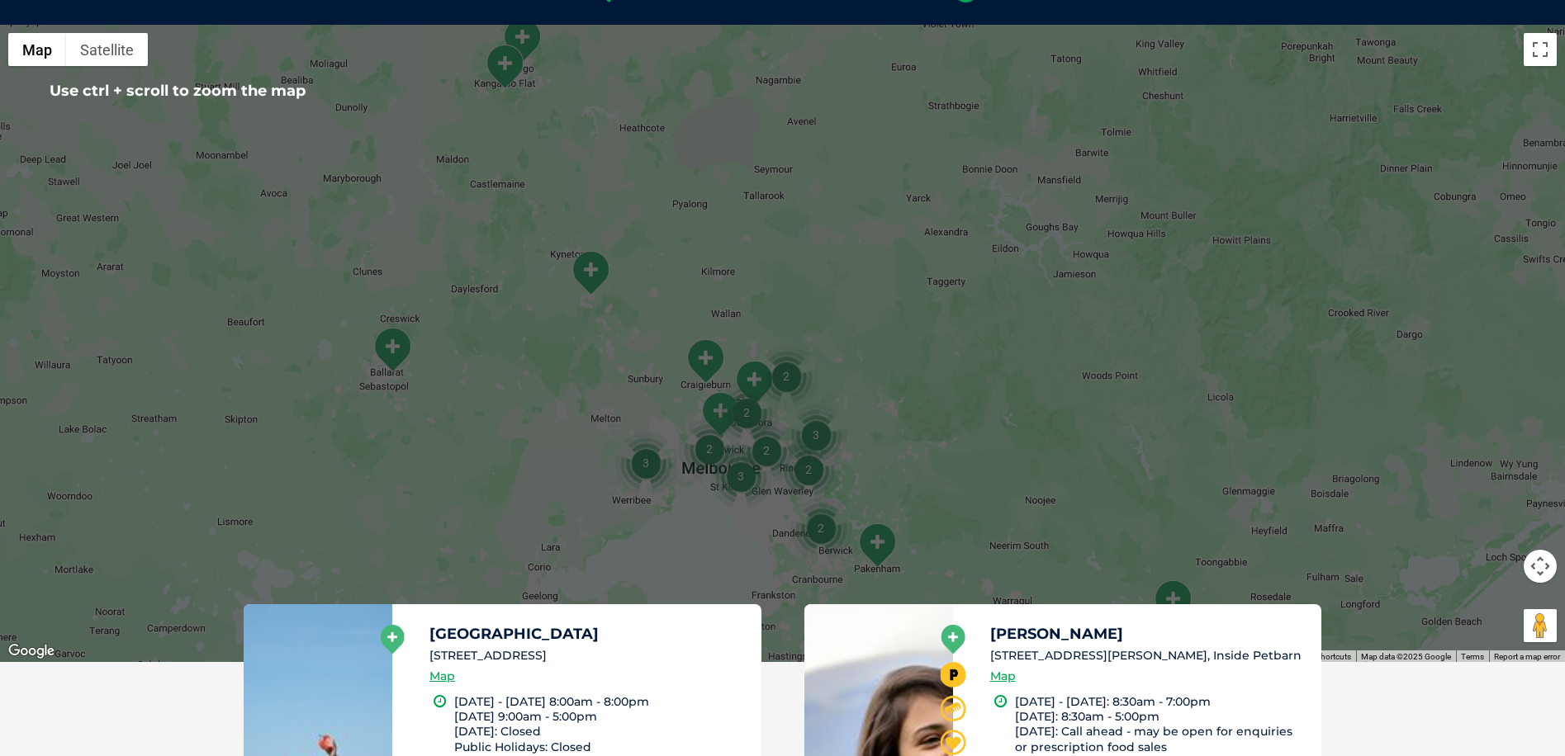 Image resolution: width=1565 pixels, height=756 pixels. What do you see at coordinates (1540, 566) in the screenshot?
I see `button: Map camera controls` at bounding box center [1540, 566].